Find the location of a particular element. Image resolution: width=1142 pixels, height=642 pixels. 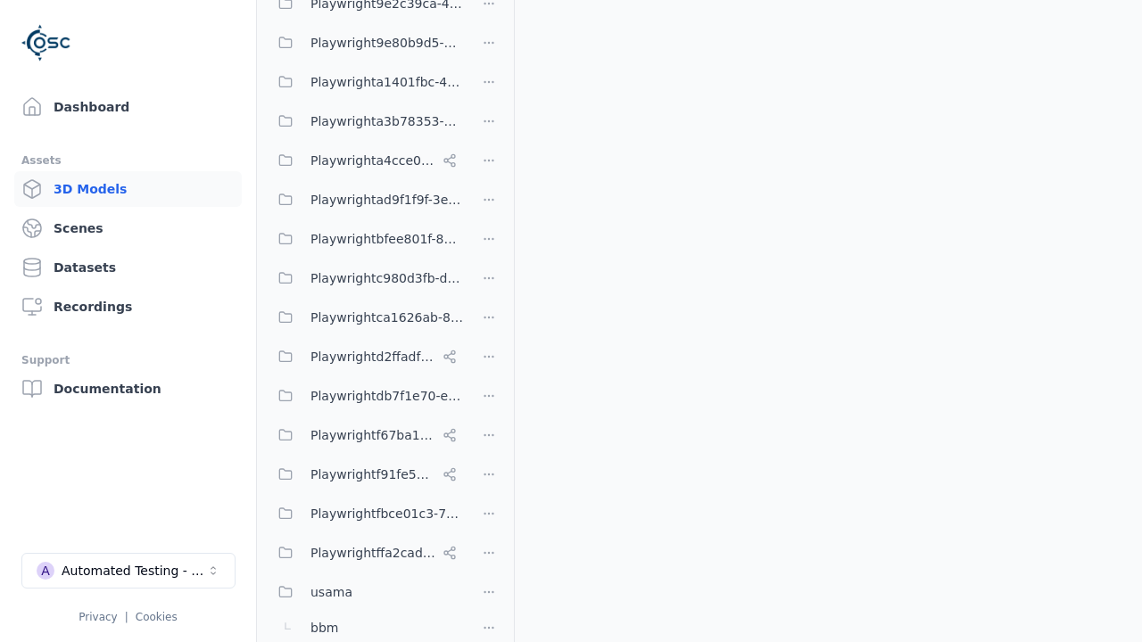

span: Playwrighta4cce06a-a8e6-4c0d-bfc1-93e8d78d750a is located at coordinates (373, 161).